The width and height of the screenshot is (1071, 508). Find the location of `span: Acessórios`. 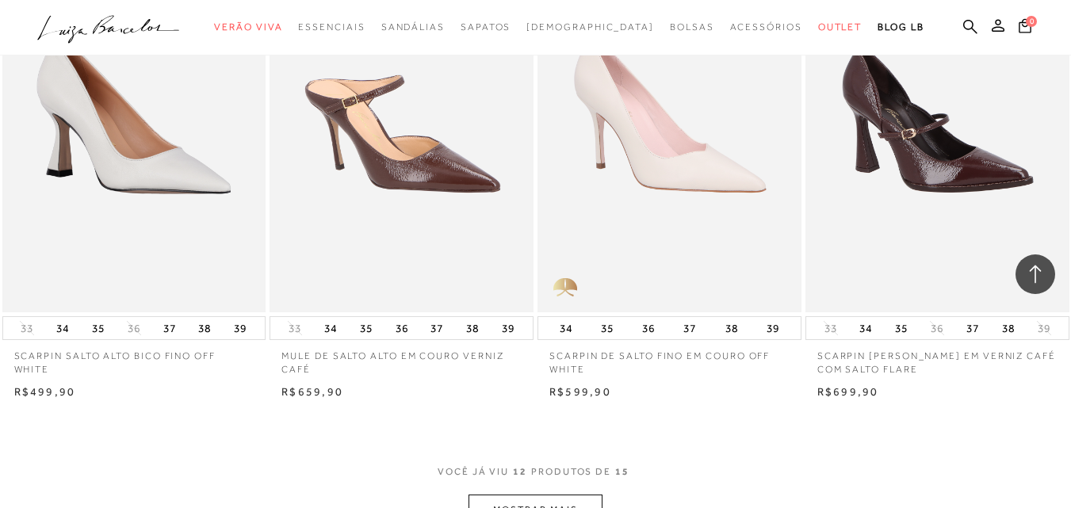

span: Acessórios is located at coordinates (766, 27).